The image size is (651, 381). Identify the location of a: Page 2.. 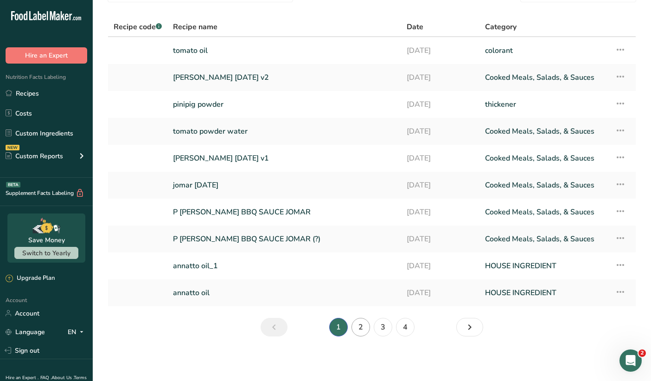
(361, 327).